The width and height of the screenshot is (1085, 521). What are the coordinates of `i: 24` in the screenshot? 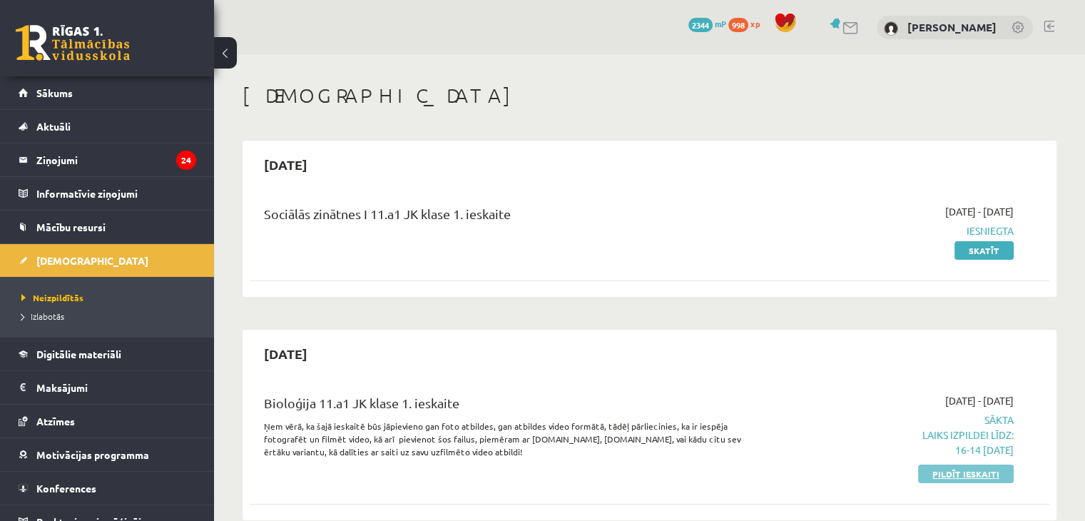 It's located at (186, 160).